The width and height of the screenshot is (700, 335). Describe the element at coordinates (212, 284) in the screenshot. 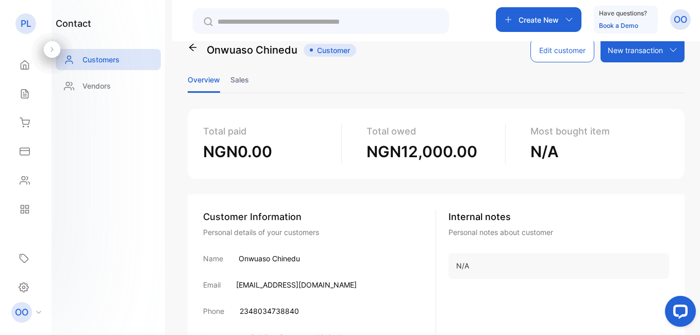

I see `p: Email` at that location.